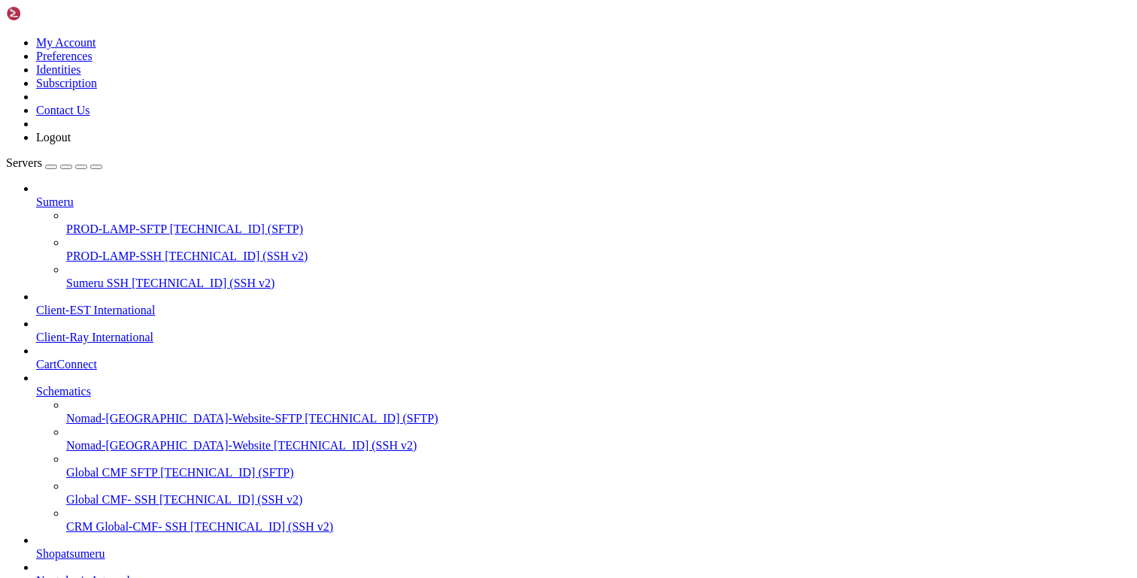 The height and width of the screenshot is (578, 1137). Describe the element at coordinates (114, 256) in the screenshot. I see `span: PROD-LAMP-SSH` at that location.